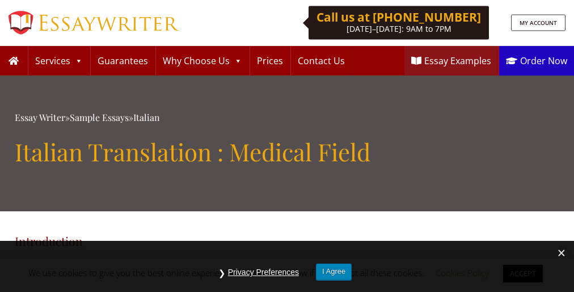 This screenshot has width=574, height=292. I want to click on a: Italian, so click(146, 117).